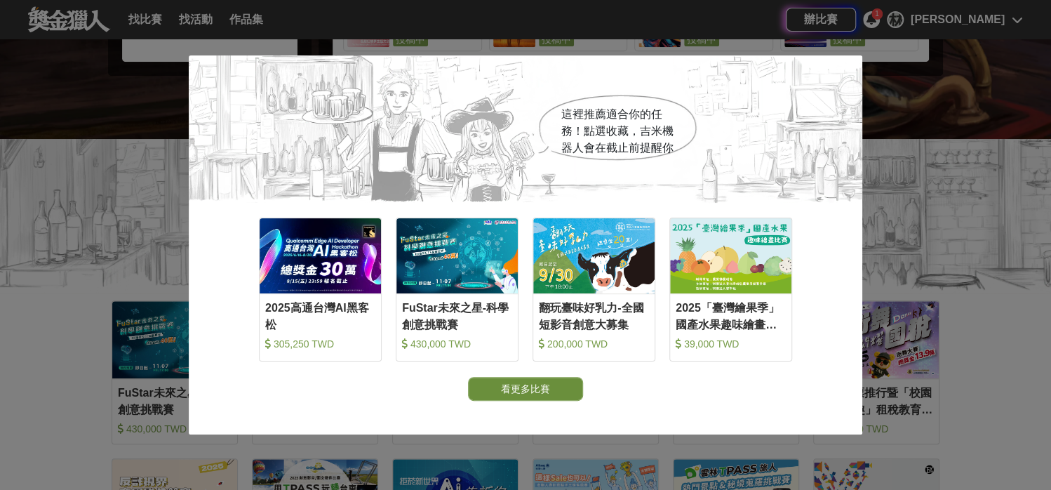  What do you see at coordinates (617, 130) in the screenshot?
I see `span: 這裡推薦適合你的任務！點選收藏，吉米機器人會在截止前提醒你` at bounding box center [617, 130].